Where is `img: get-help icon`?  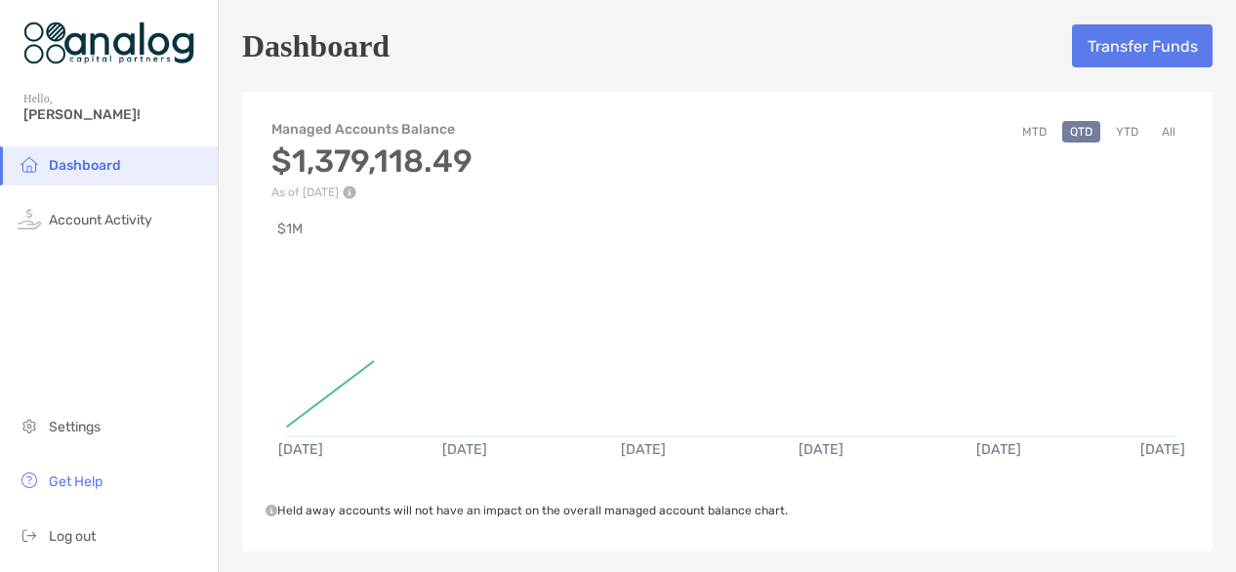
img: get-help icon is located at coordinates (29, 480).